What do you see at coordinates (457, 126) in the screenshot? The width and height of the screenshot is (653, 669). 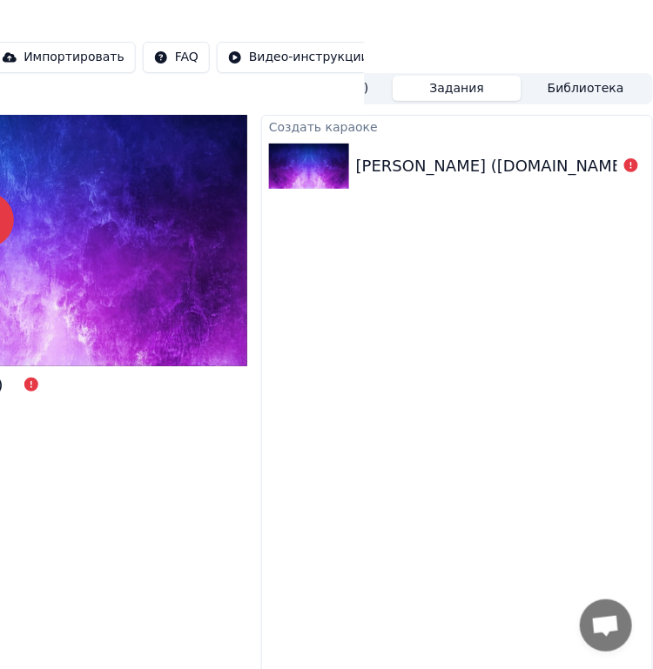 I see `div: Создать караоке` at bounding box center [457, 126].